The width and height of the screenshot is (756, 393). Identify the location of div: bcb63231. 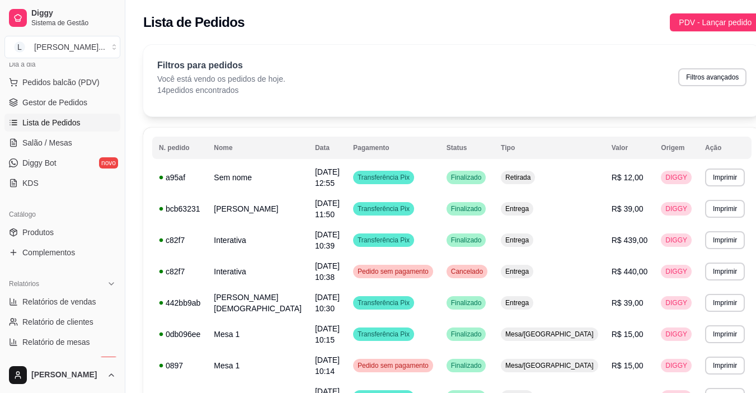
(180, 209).